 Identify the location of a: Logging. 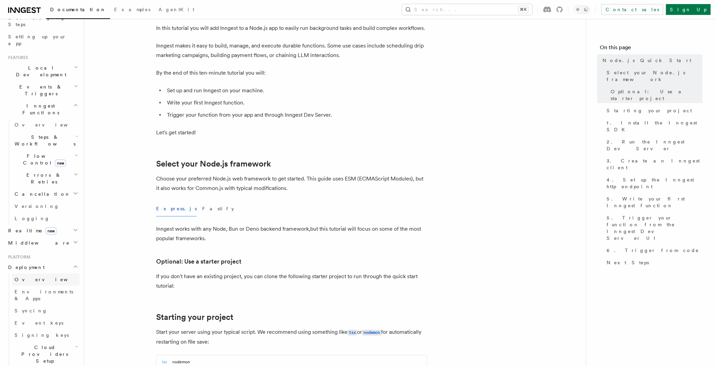
(46, 218).